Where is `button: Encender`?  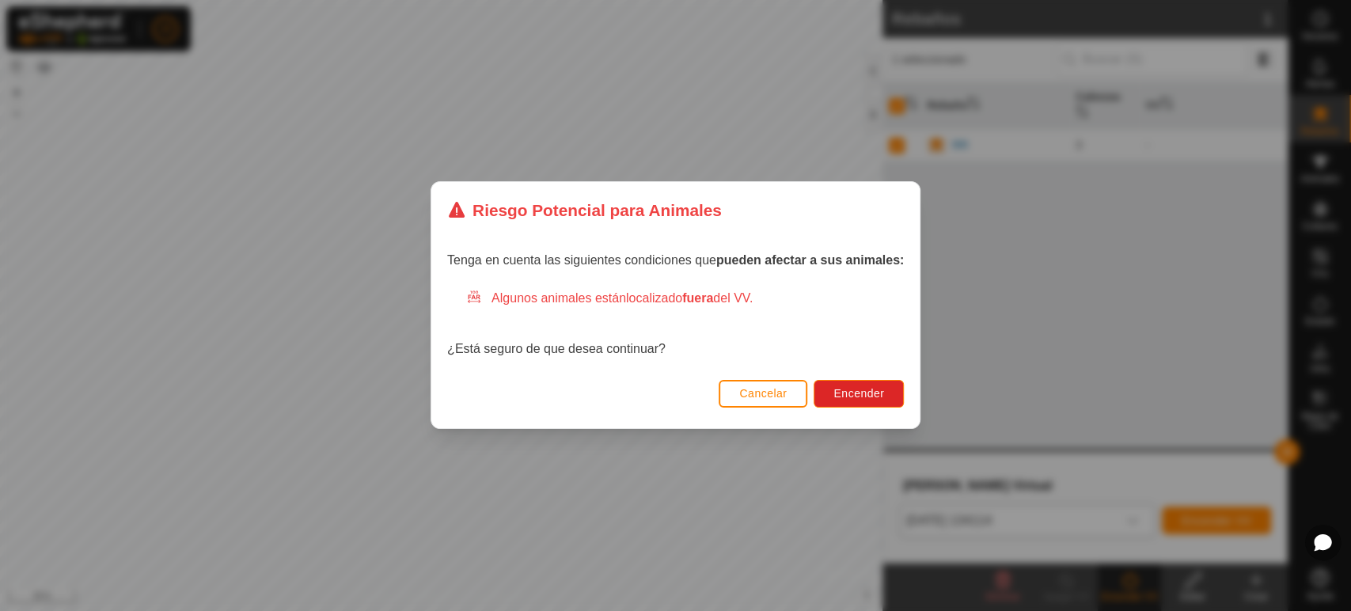
button: Encender is located at coordinates (859, 393).